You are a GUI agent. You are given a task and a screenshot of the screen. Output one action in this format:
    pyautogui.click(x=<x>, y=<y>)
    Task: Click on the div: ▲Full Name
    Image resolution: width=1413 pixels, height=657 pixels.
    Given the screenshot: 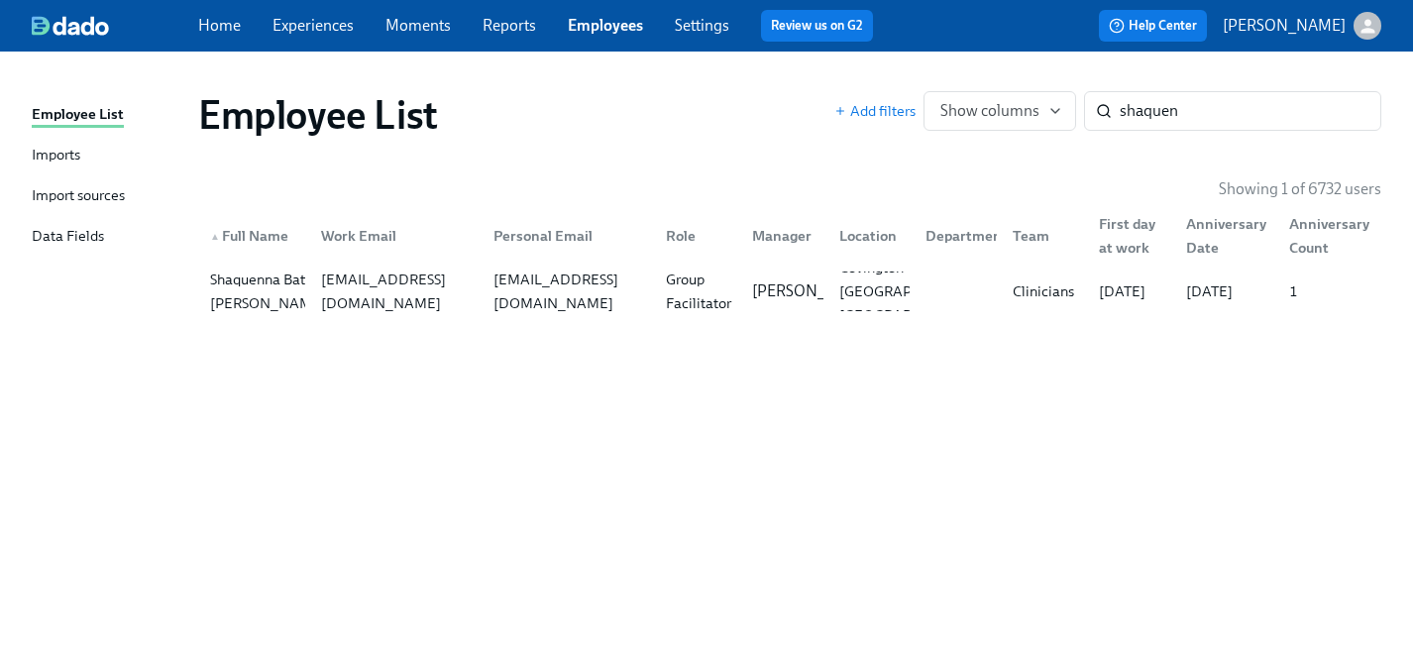 What is the action you would take?
    pyautogui.click(x=254, y=236)
    